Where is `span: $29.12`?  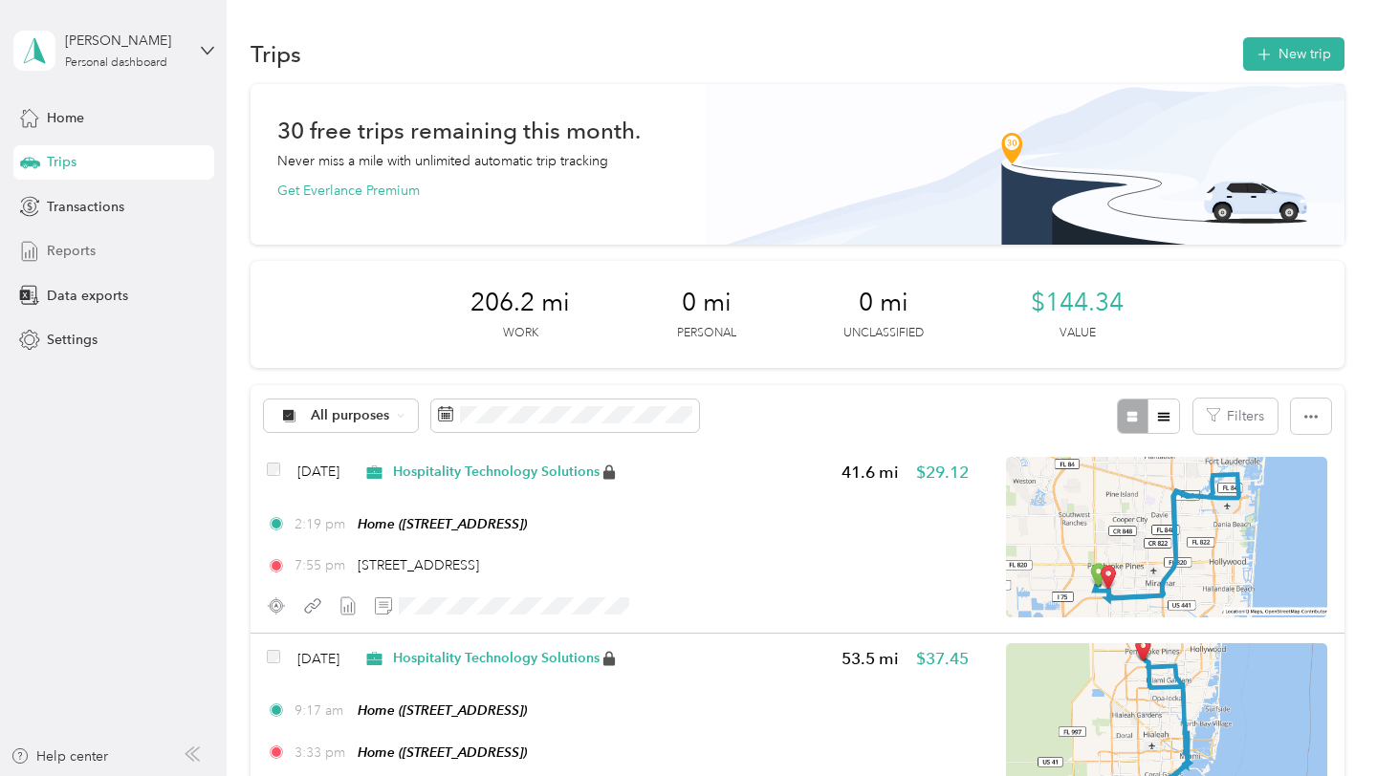
span: $29.12 is located at coordinates (942, 472).